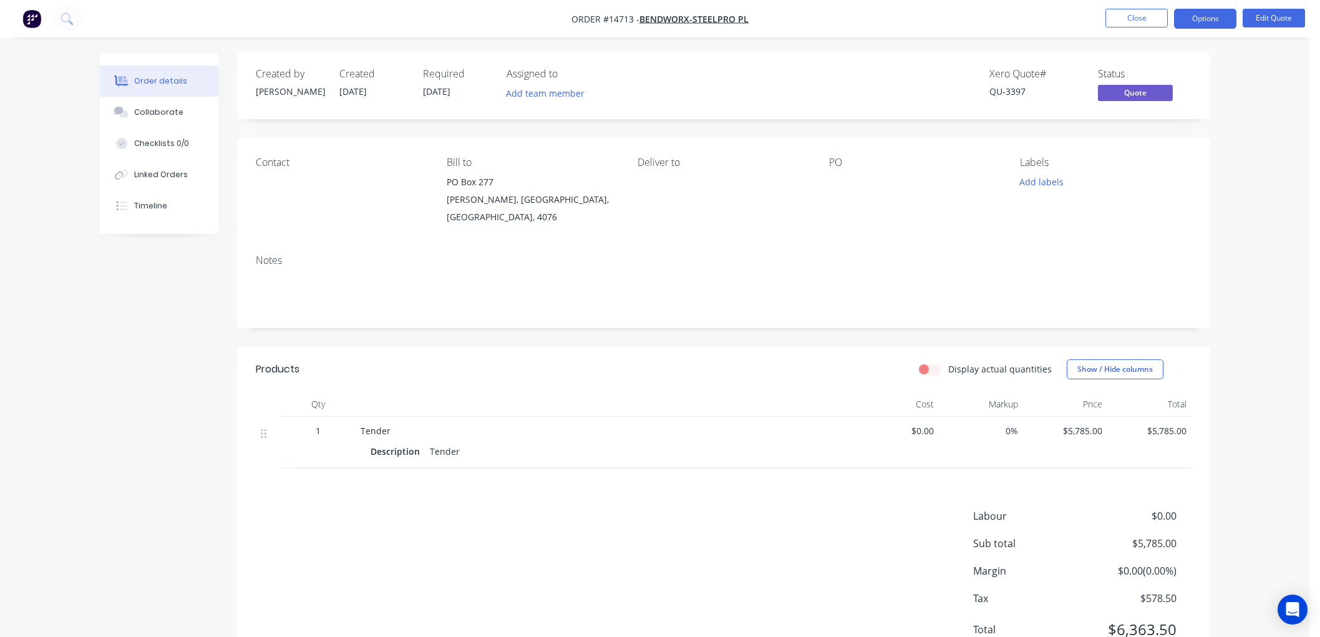  Describe the element at coordinates (159, 143) in the screenshot. I see `button: Checklists 0/0` at that location.